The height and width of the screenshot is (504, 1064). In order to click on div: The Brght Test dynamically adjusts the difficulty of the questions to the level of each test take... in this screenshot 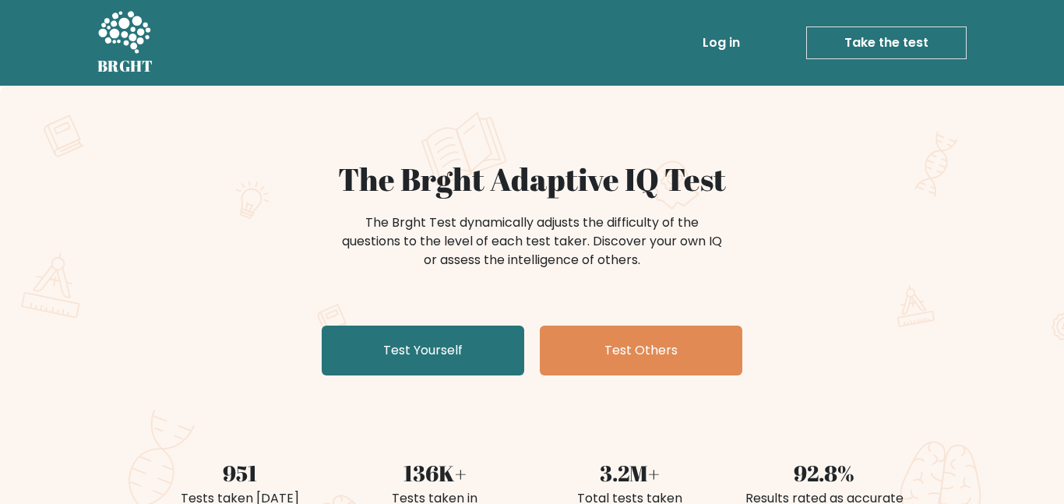, I will do `click(532, 241)`.